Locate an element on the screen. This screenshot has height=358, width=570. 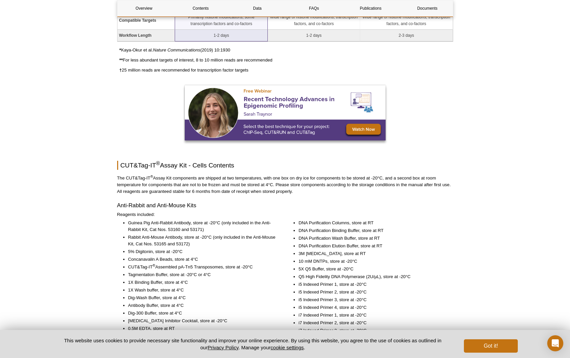
strong: Workflow Length is located at coordinates (135, 35).